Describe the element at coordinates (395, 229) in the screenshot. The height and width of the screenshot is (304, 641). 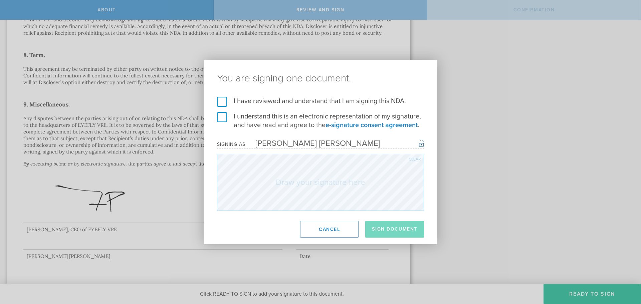
I see `button: Sign Document` at that location.